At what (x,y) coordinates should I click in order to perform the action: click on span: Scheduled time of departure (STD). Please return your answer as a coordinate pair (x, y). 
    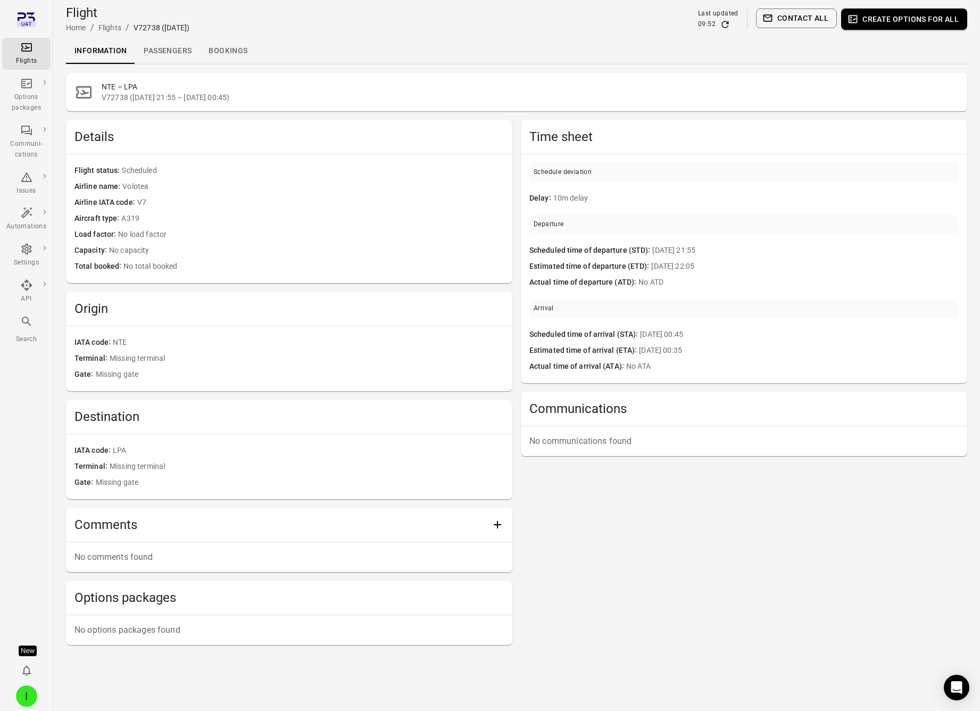
    Looking at the image, I should click on (591, 251).